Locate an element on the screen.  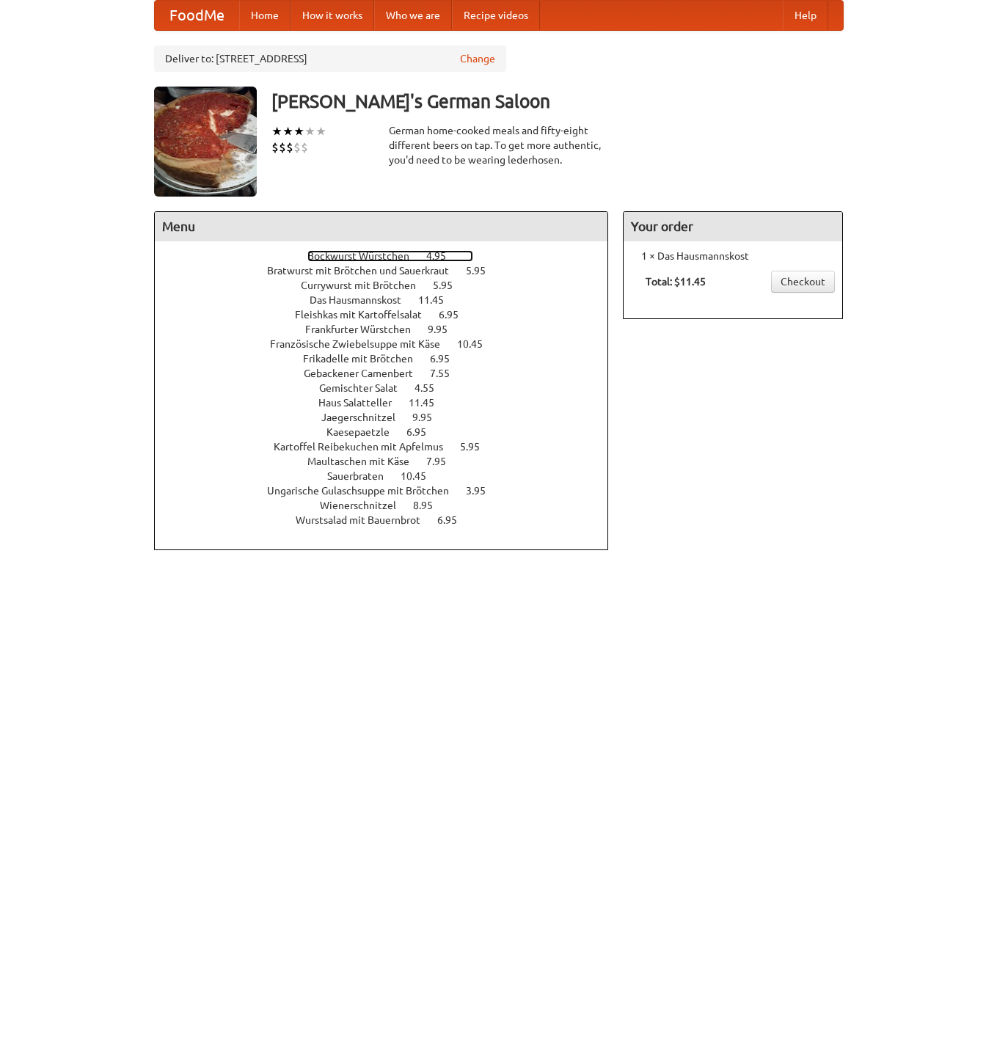
span: Gemischter Salat is located at coordinates (365, 388).